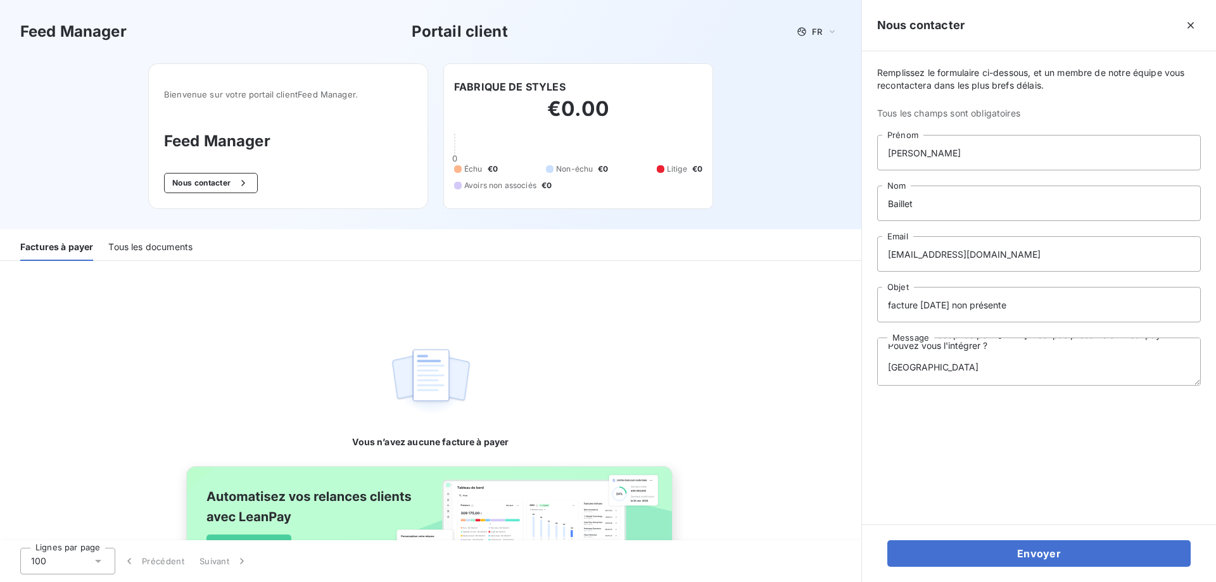 The height and width of the screenshot is (582, 1216). Describe the element at coordinates (1038, 113) in the screenshot. I see `span: Tous les champs sont obligatoires` at that location.